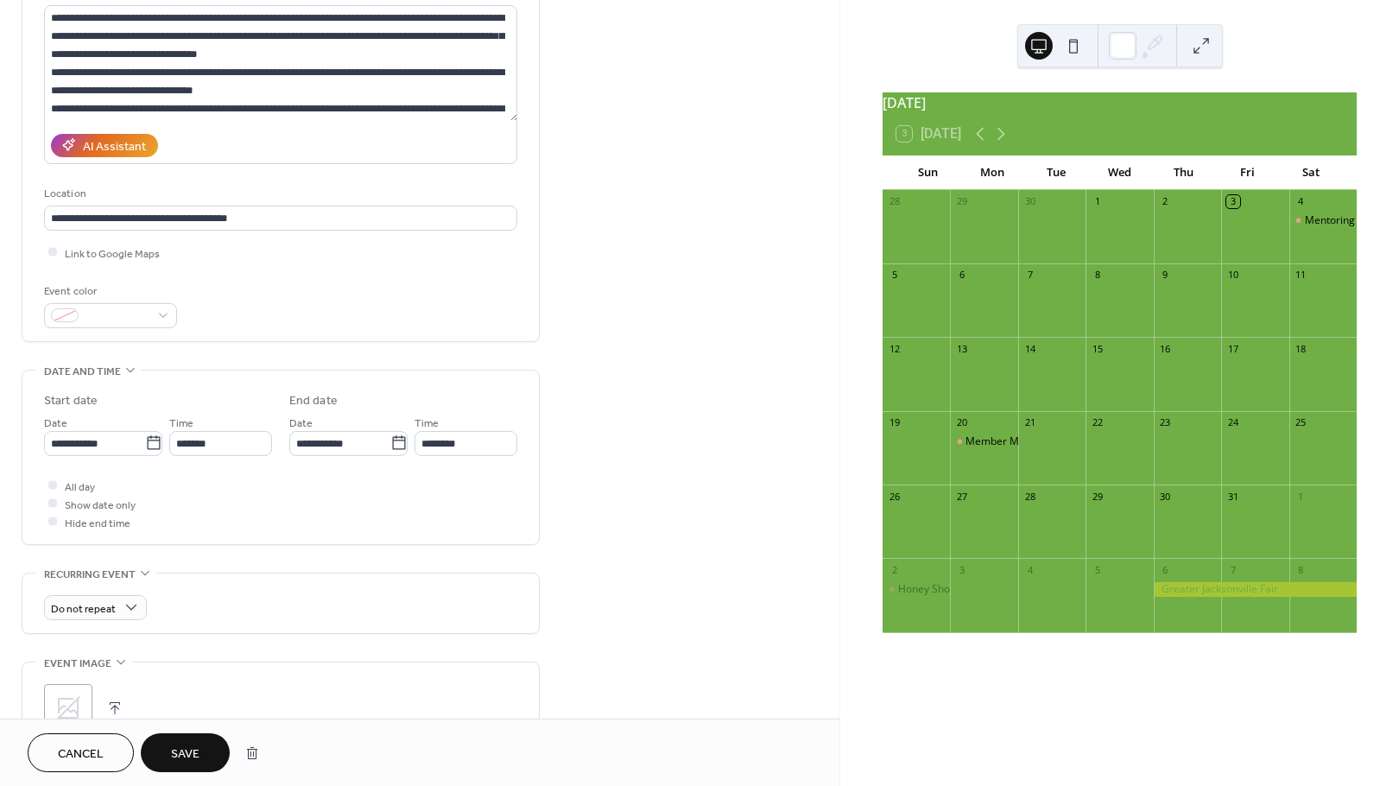  Describe the element at coordinates (185, 752) in the screenshot. I see `button: Save` at that location.